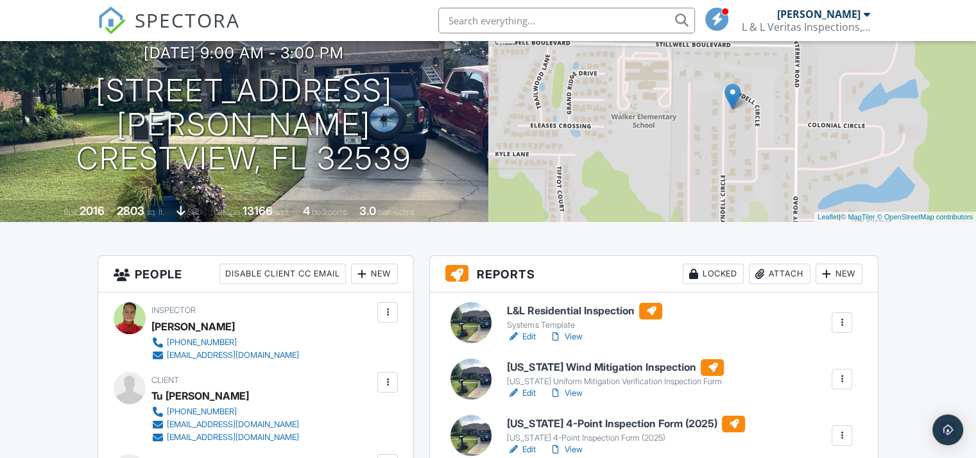  Describe the element at coordinates (567, 21) in the screenshot. I see `input: Search everything...` at that location.